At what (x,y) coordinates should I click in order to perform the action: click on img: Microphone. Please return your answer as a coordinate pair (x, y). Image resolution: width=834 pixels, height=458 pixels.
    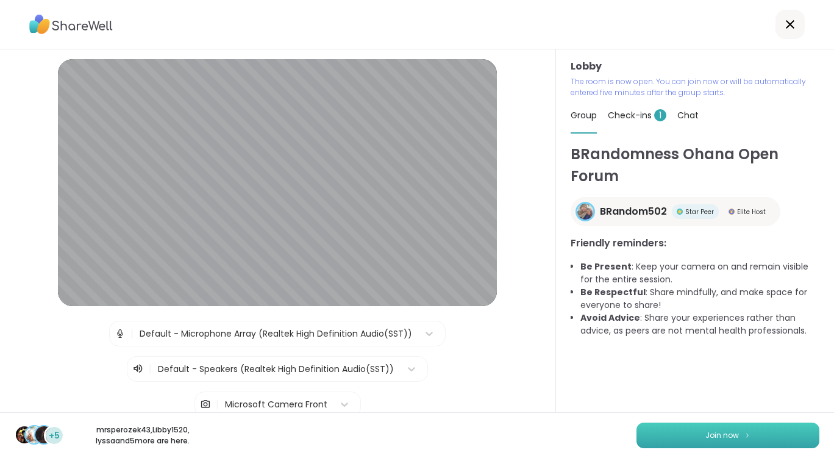
    Looking at the image, I should click on (120, 333).